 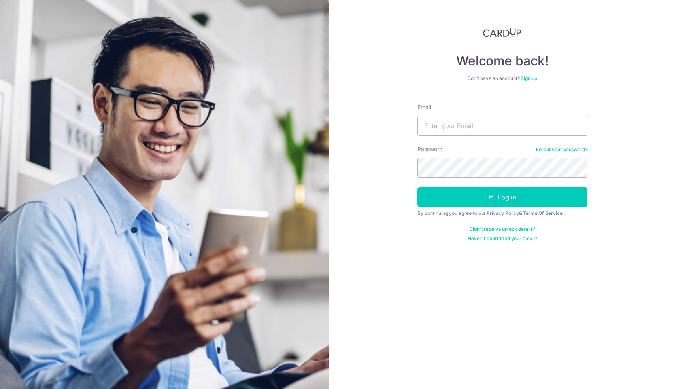 I want to click on img: CardUp Logo, so click(x=503, y=32).